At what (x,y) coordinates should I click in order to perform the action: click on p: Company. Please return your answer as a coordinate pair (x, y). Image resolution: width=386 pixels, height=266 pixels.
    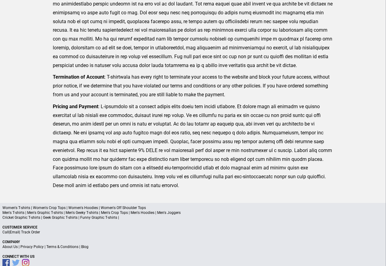
    Looking at the image, I should click on (193, 242).